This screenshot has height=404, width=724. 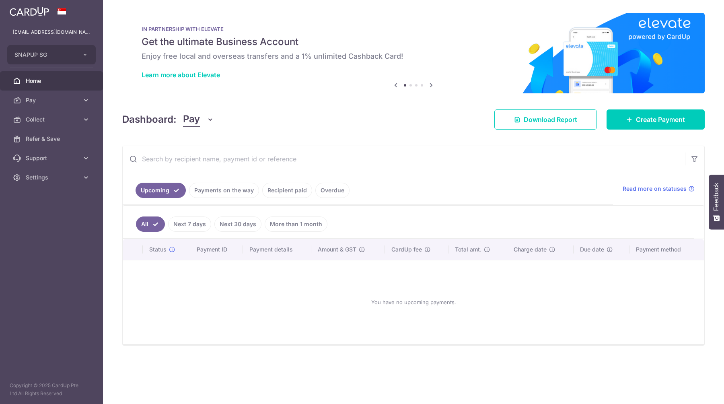 What do you see at coordinates (332, 190) in the screenshot?
I see `a: Overdue` at bounding box center [332, 190].